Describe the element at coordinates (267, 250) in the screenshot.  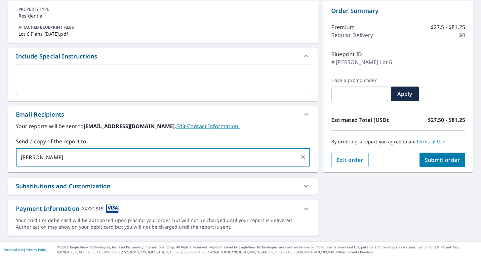
I see `p: © 2025 Eagle View Technologies, Inc. and Pictometry International Corp. All Rights Reserved. Repo...` at that location.